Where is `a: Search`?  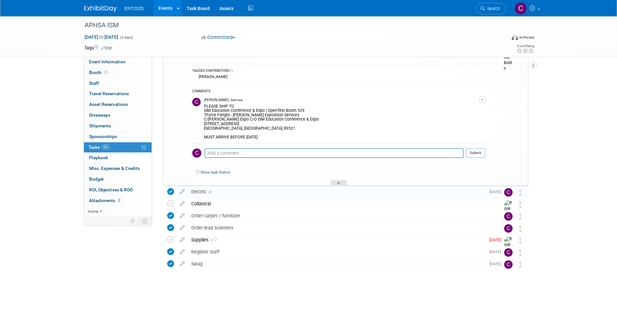
a: Search is located at coordinates (491, 8).